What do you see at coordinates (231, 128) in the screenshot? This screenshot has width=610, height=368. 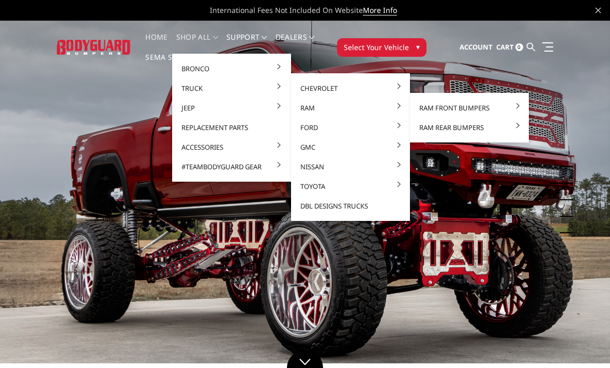 I see `a: Replacement Parts` at bounding box center [231, 128].